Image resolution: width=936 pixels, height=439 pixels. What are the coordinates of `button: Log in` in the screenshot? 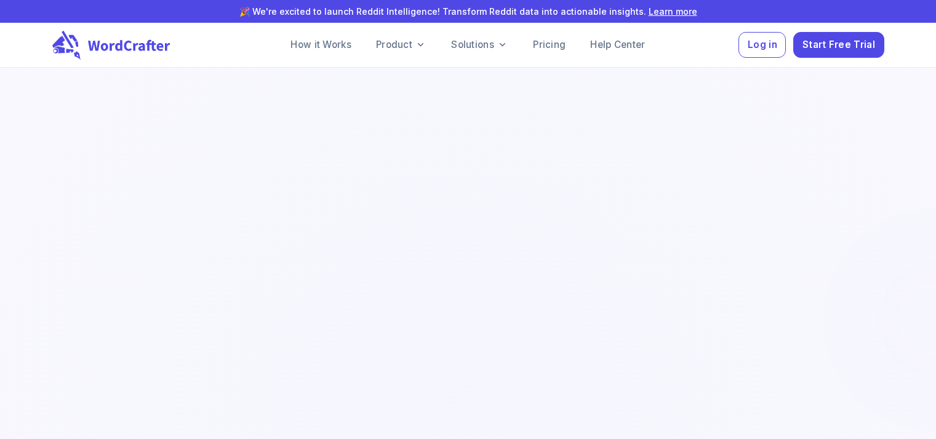 It's located at (762, 45).